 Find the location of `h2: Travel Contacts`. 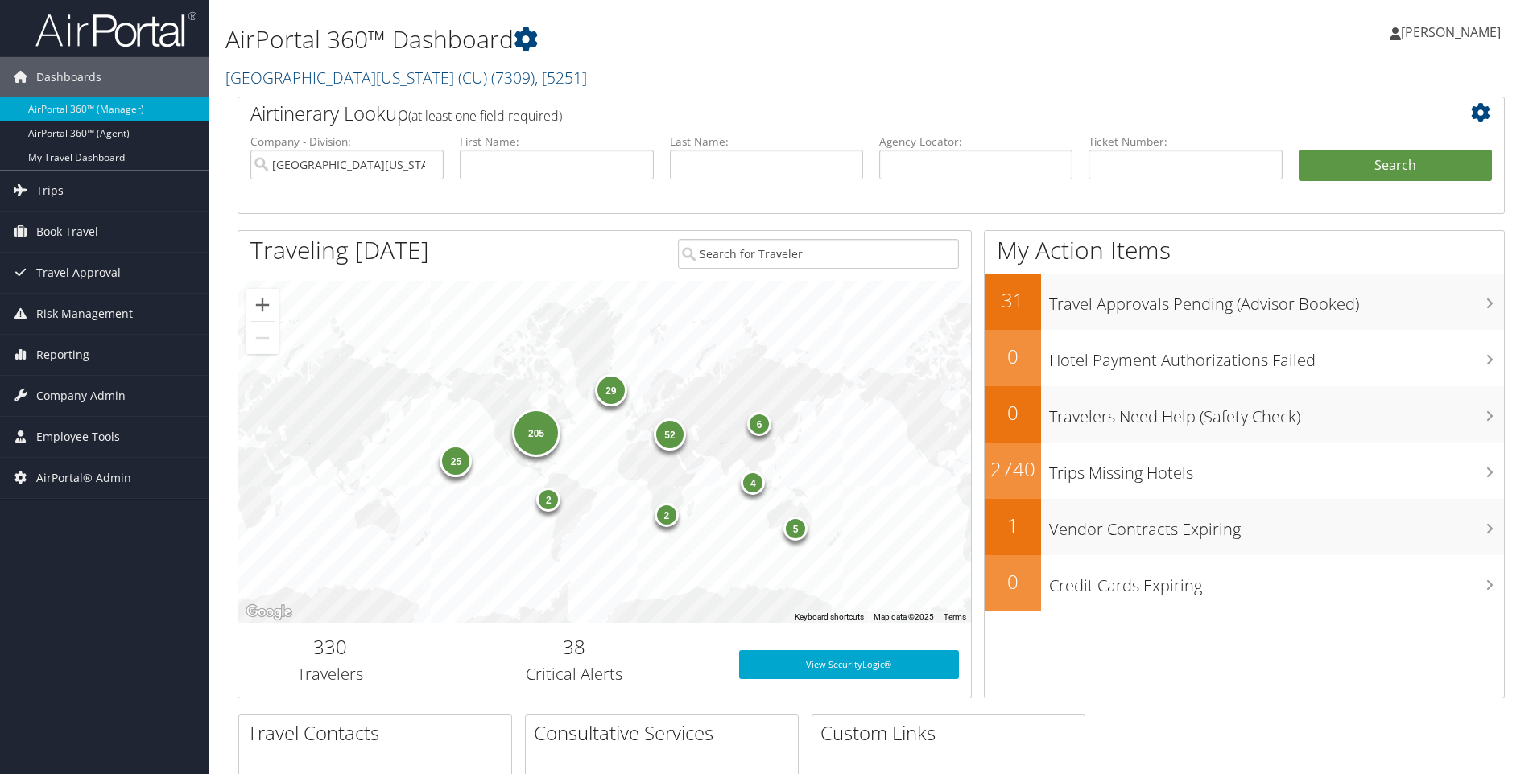

h2: Travel Contacts is located at coordinates (379, 733).